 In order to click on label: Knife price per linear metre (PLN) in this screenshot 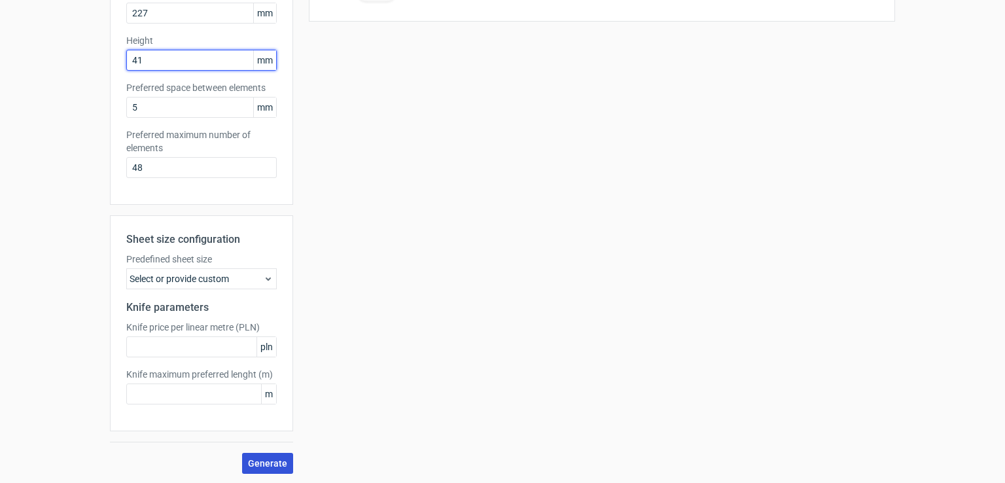, I will do `click(202, 327)`.